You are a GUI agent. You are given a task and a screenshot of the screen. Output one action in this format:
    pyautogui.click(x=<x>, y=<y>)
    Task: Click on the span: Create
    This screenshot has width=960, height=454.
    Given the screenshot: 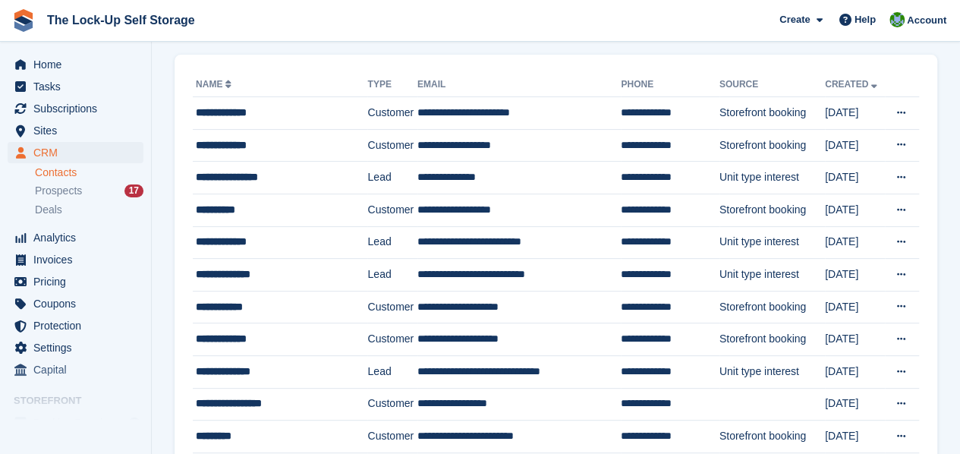 What is the action you would take?
    pyautogui.click(x=795, y=20)
    